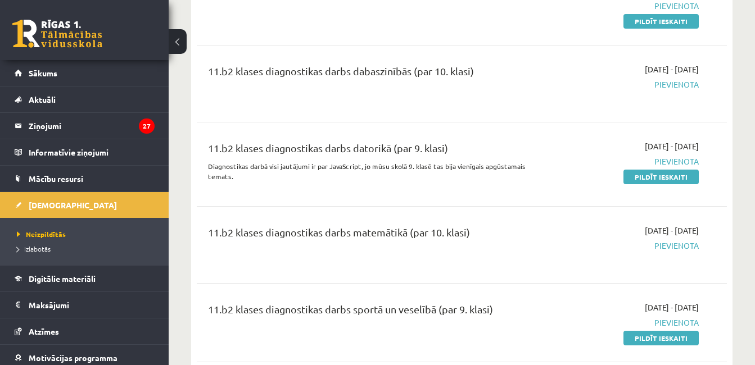  What do you see at coordinates (56, 179) in the screenshot?
I see `span: Mācību resursi` at bounding box center [56, 179].